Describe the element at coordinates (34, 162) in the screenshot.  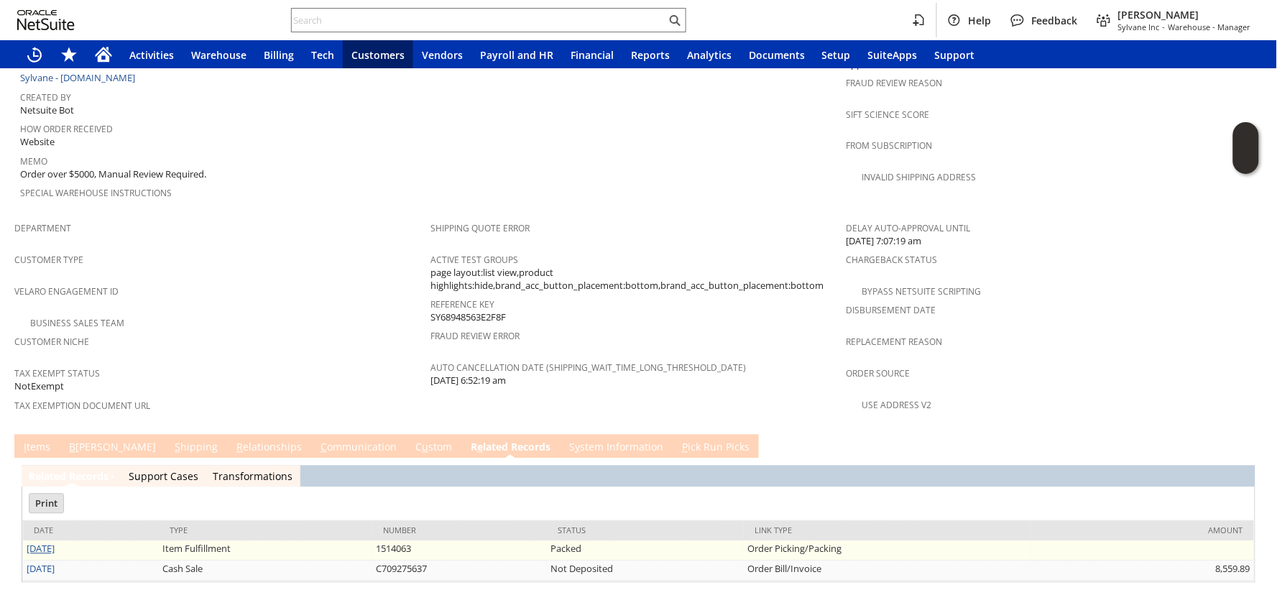
I see `a: Memo` at that location.